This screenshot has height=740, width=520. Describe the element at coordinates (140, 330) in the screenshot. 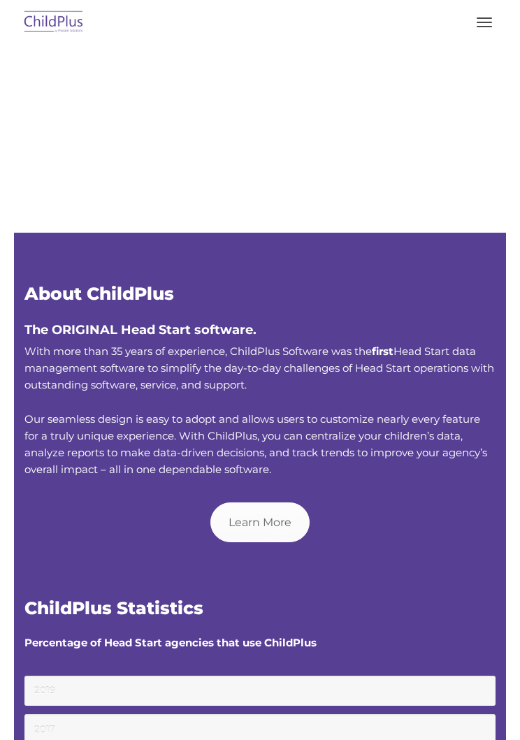

I see `span: The ORIGINAL Head Start software.` at that location.